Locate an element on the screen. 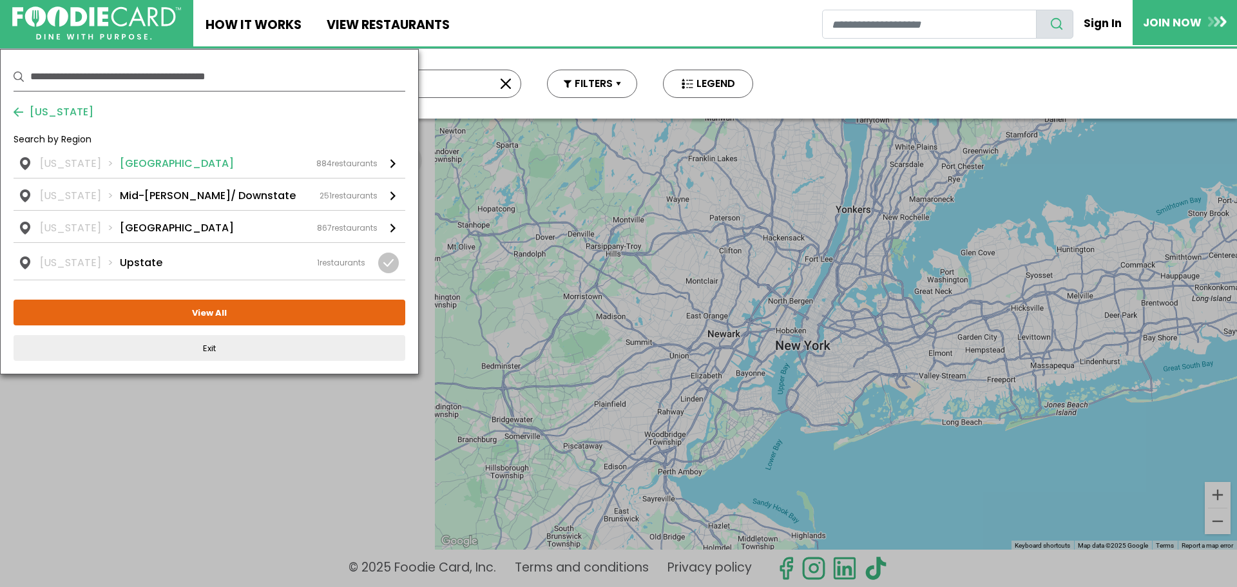  span: 251 is located at coordinates (325, 195).